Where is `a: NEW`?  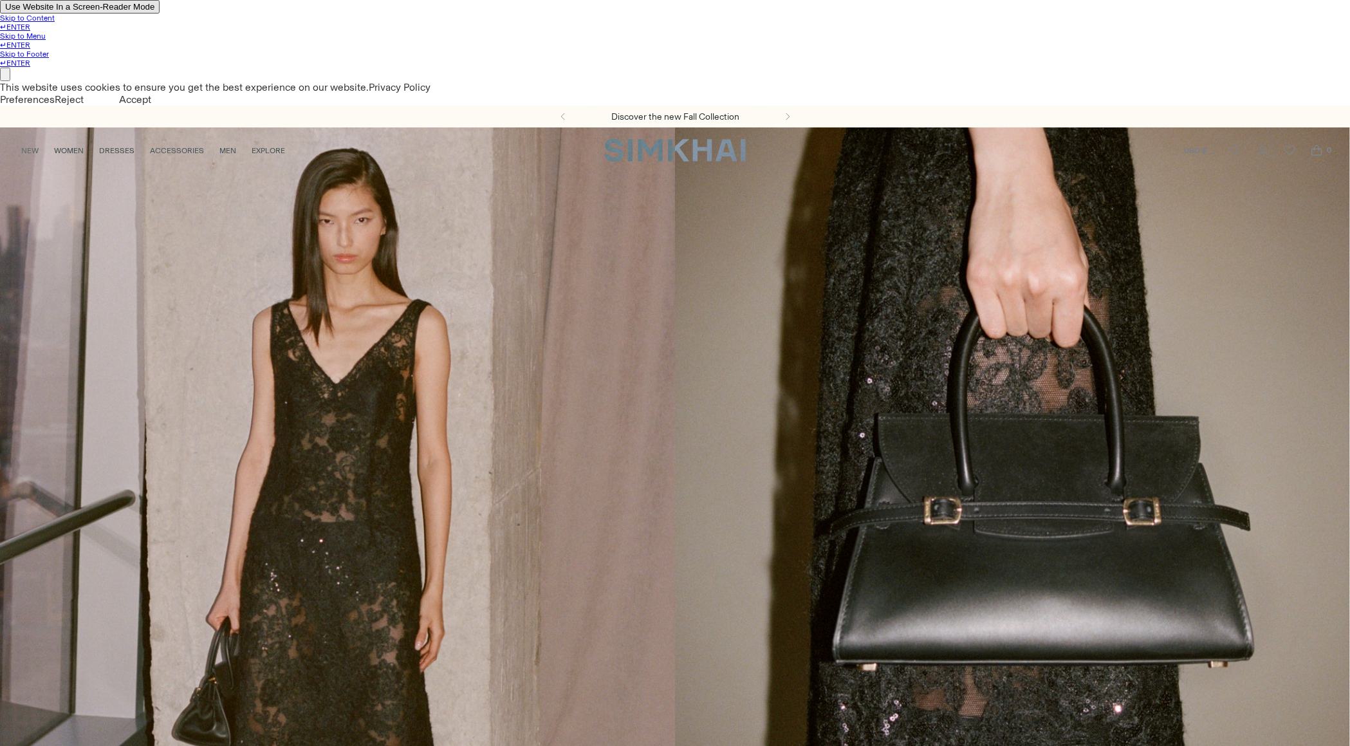
a: NEW is located at coordinates (30, 151).